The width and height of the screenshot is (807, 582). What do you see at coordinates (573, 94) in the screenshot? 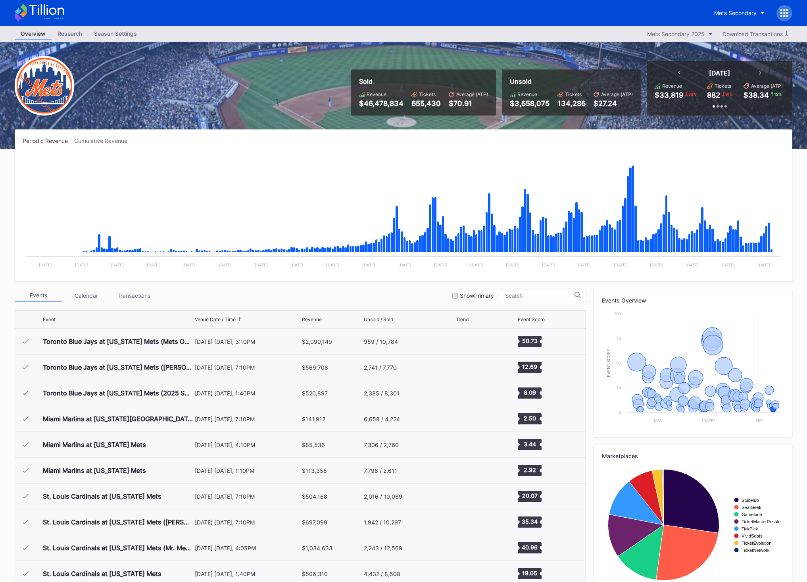
I see `div: Tickets` at bounding box center [573, 94].